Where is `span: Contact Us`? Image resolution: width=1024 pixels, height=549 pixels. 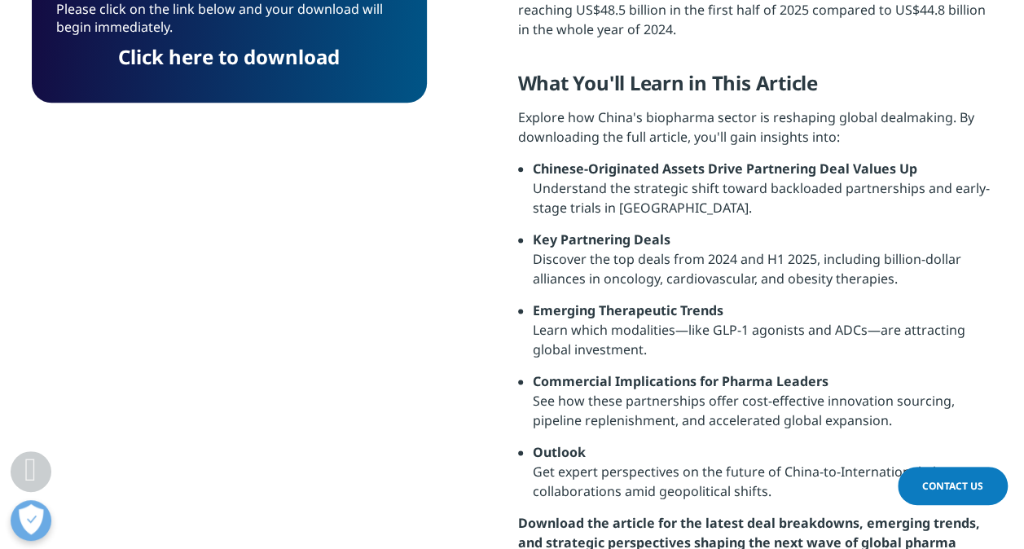
span: Contact Us is located at coordinates (953, 486).